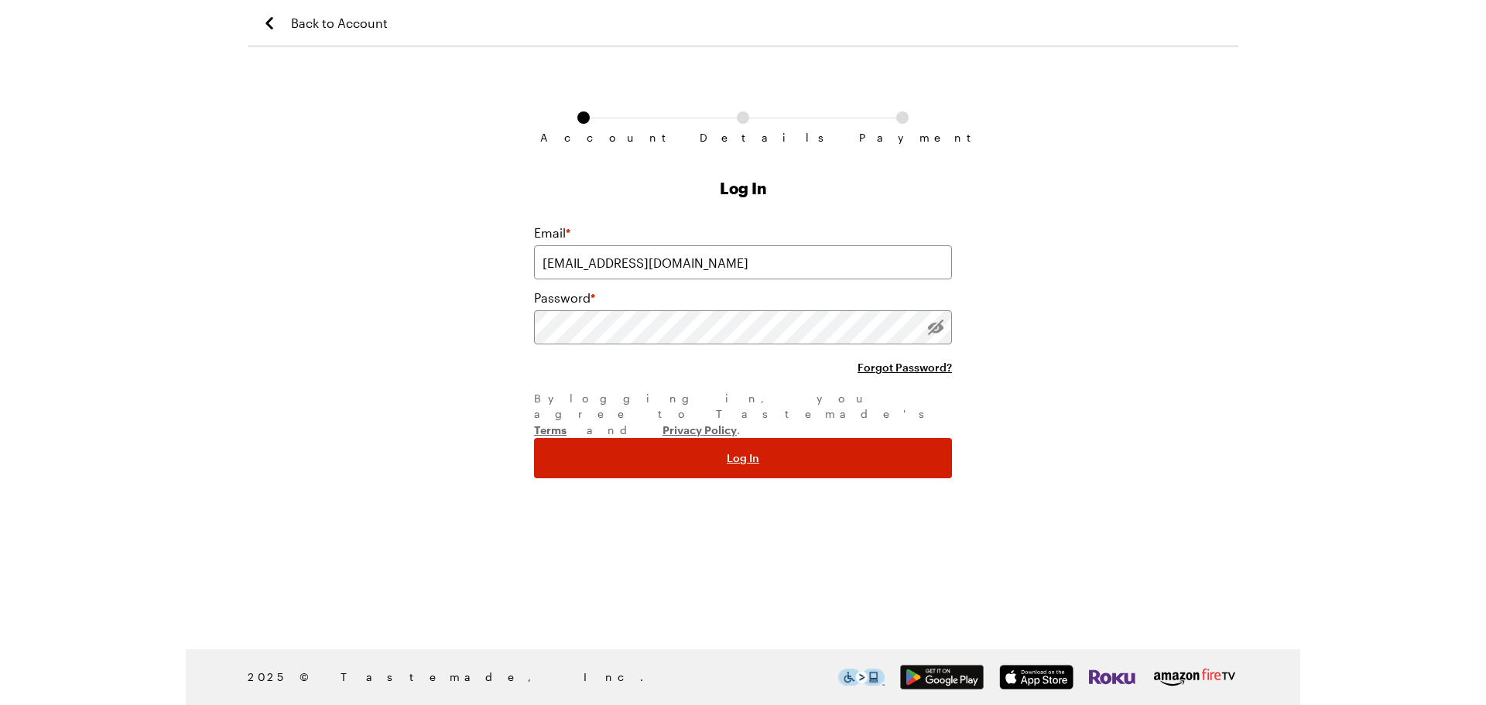 Image resolution: width=1486 pixels, height=705 pixels. What do you see at coordinates (861, 677) in the screenshot?
I see `a: This icon serves as a link to download the Level Access assistive technology app for individuals ...` at bounding box center [861, 677].